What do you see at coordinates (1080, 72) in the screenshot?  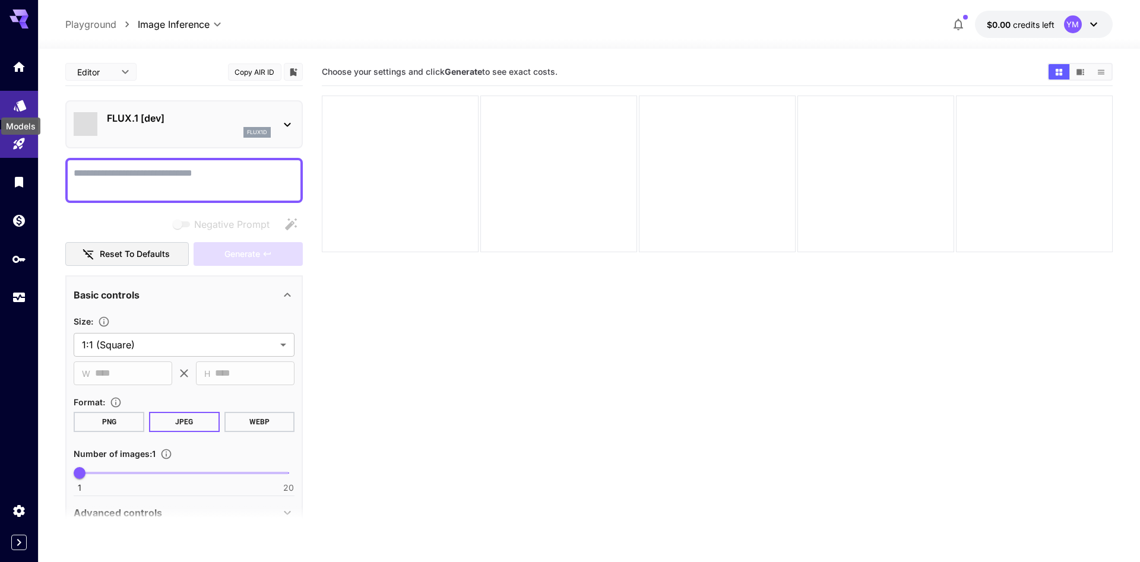 I see `div: Show media in grid viewShow media in video viewShow media in list view` at bounding box center [1080, 72].